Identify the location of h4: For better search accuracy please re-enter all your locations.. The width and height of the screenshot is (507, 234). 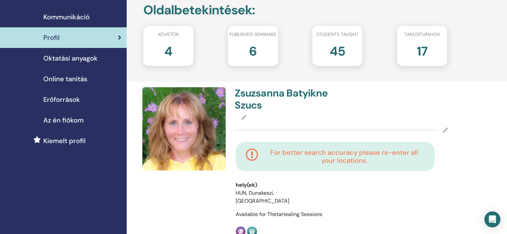
(344, 157).